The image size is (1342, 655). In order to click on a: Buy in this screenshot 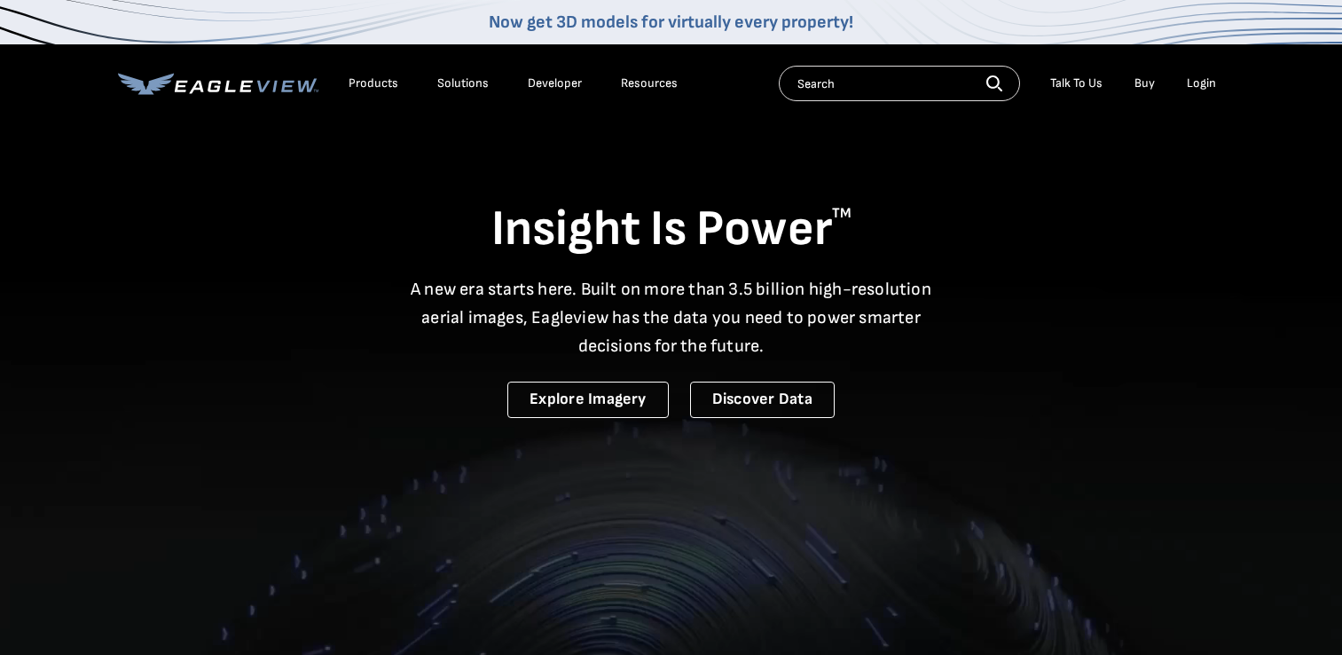, I will do `click(1145, 83)`.